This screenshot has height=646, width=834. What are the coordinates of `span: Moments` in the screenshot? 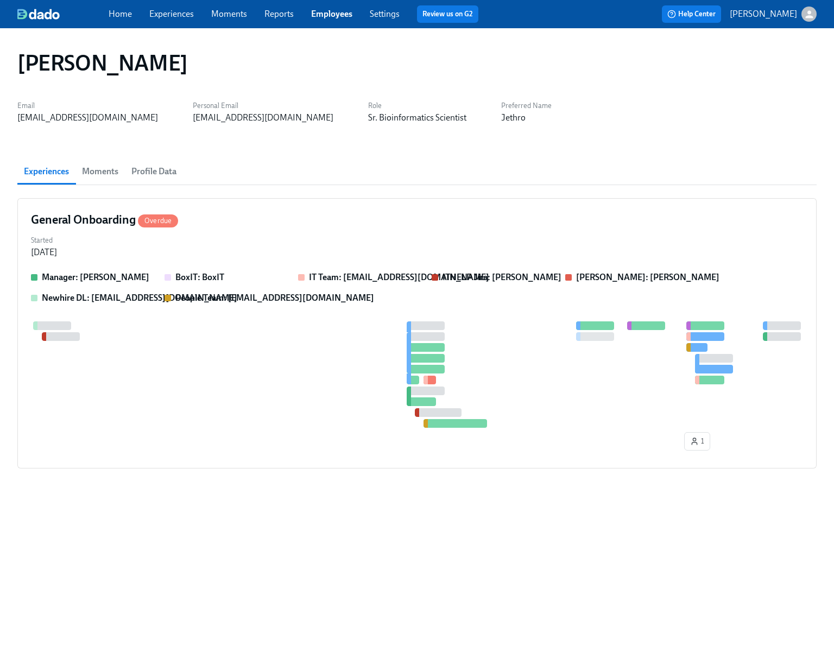 It's located at (100, 172).